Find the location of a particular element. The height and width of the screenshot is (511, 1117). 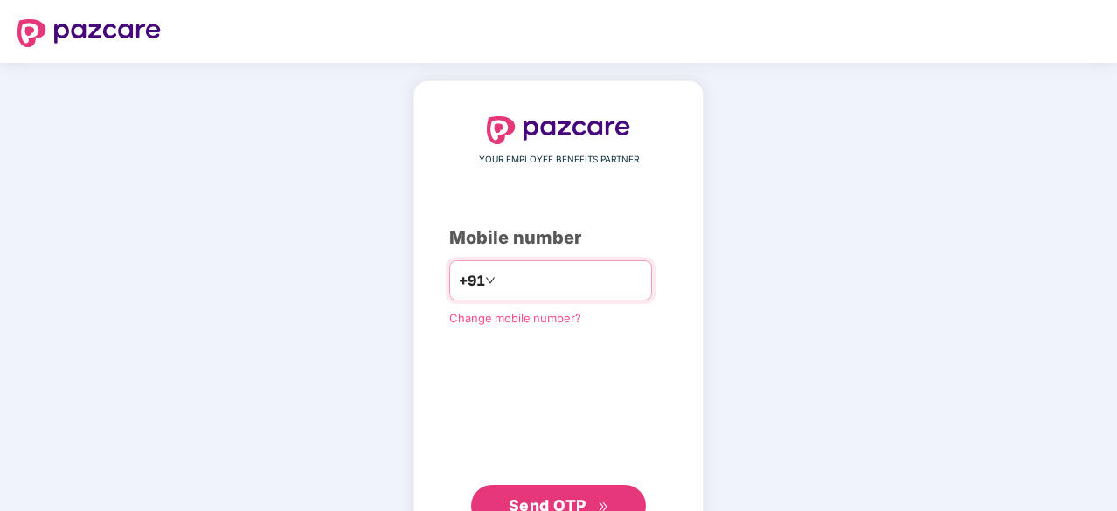

span: +91 is located at coordinates (472, 281).